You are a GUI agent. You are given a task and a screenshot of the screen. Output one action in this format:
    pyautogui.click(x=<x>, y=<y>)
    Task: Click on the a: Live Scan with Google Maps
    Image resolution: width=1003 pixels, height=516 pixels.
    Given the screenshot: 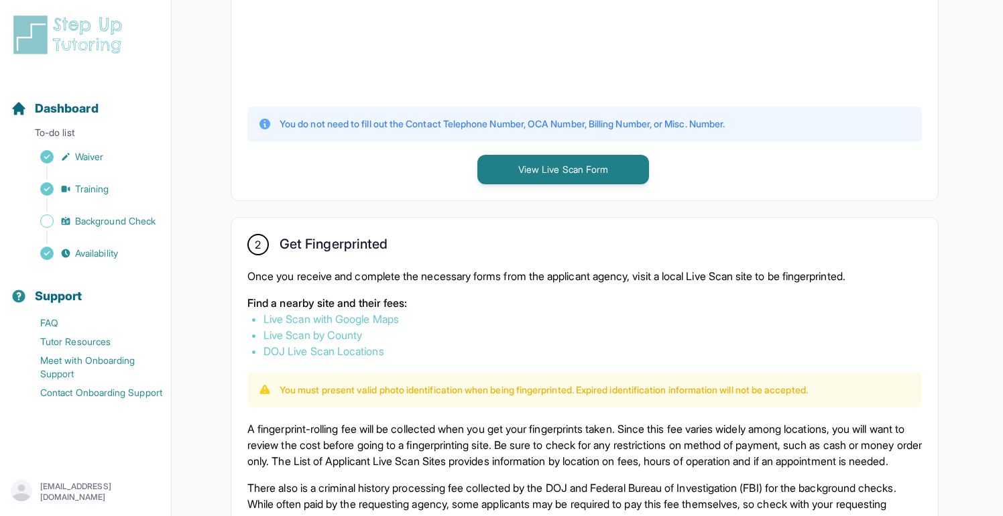 What is the action you would take?
    pyautogui.click(x=331, y=319)
    